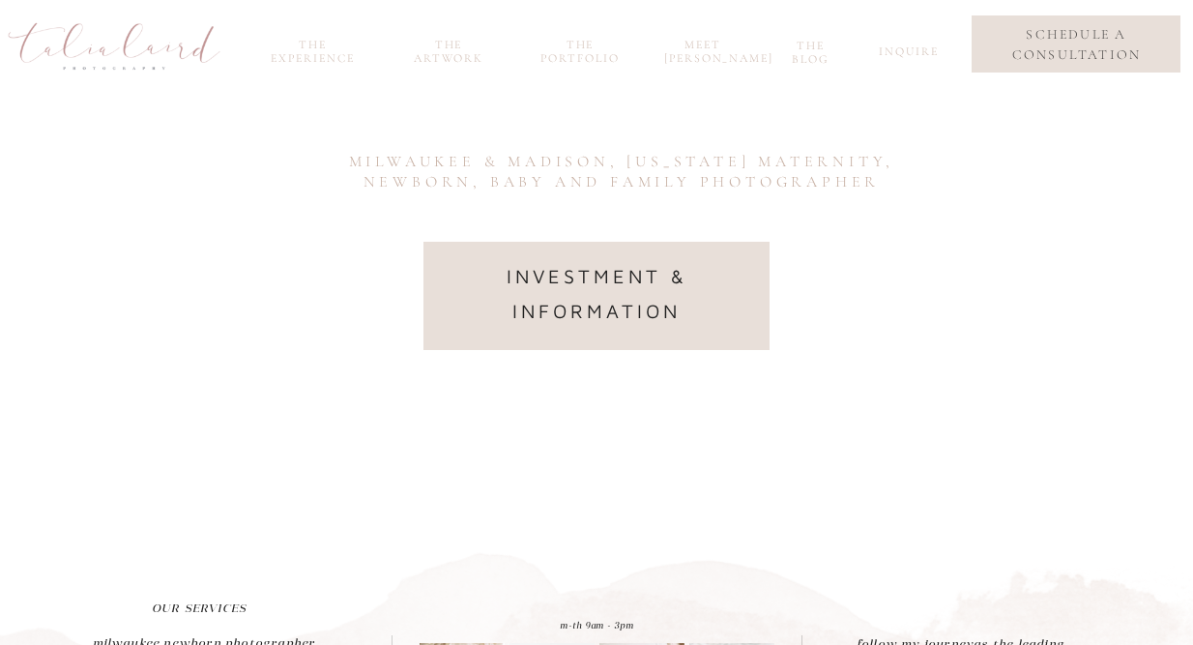 The image size is (1193, 645). Describe the element at coordinates (1076, 44) in the screenshot. I see `nav: schedule a consultation` at that location.